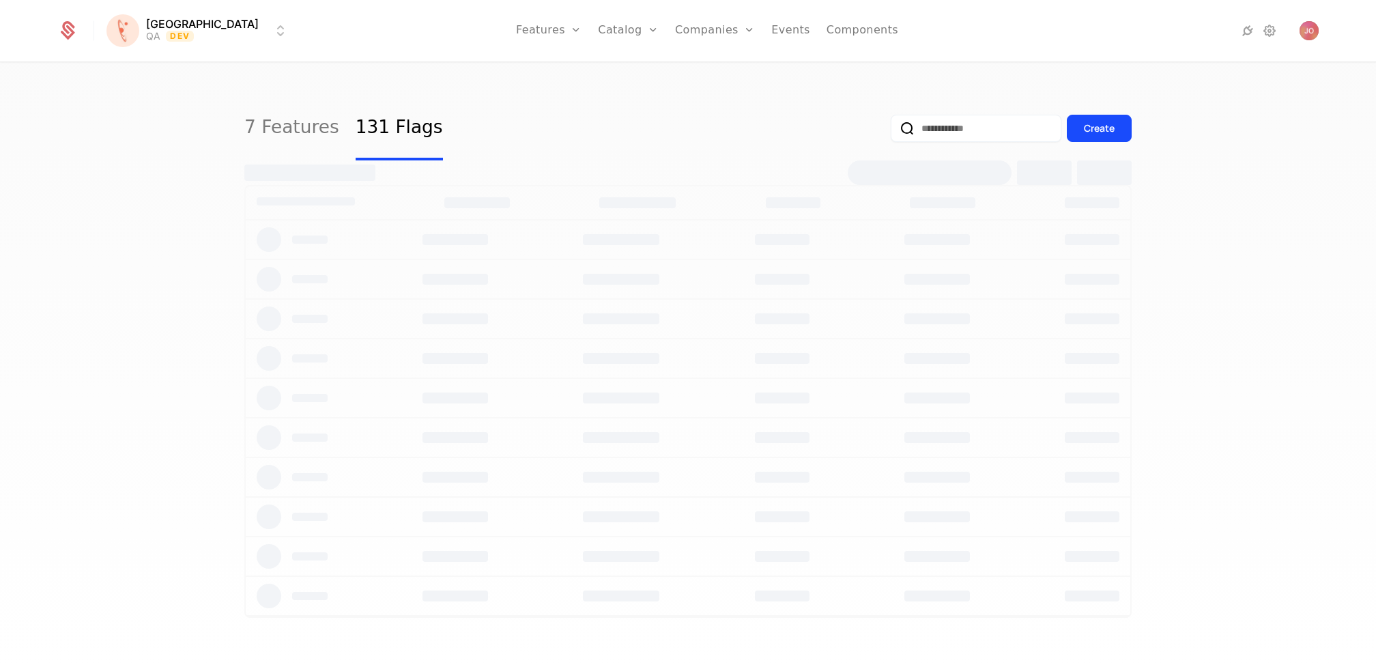  Describe the element at coordinates (1099, 128) in the screenshot. I see `button: Create` at that location.